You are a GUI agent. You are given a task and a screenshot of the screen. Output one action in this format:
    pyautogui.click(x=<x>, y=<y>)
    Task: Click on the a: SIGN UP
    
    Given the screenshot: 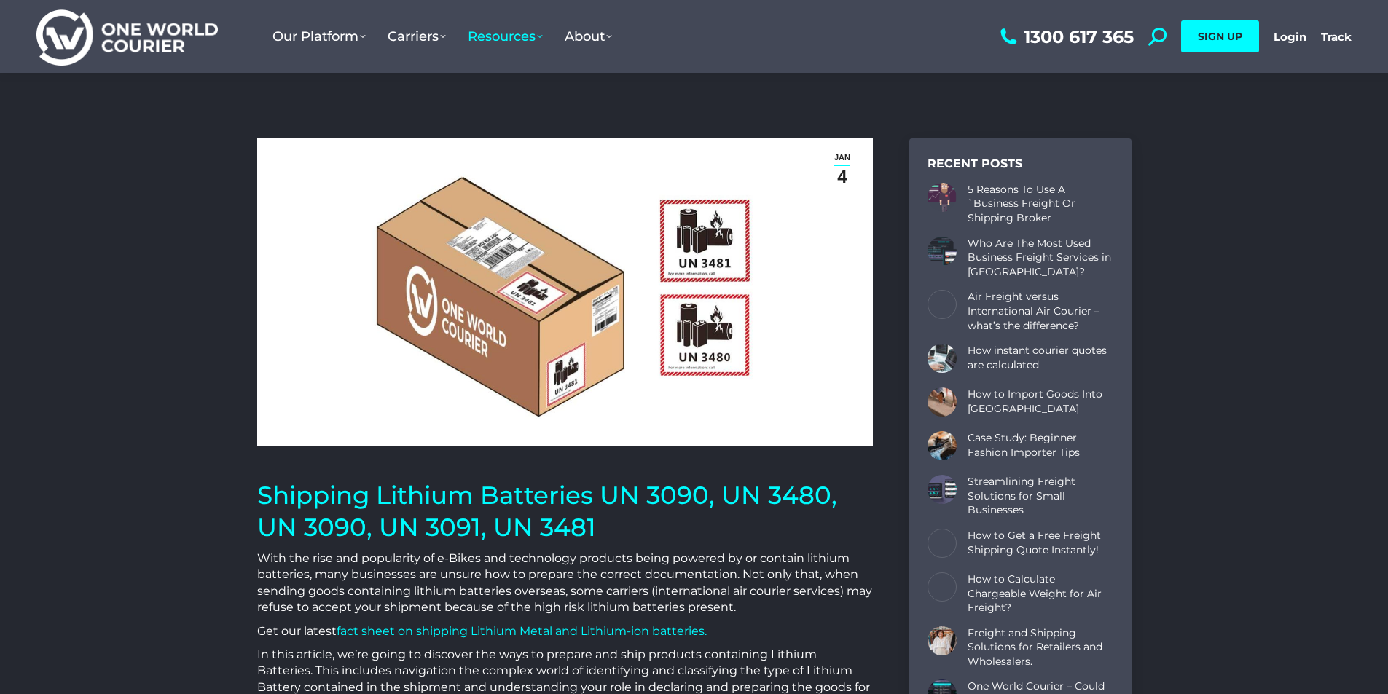 What is the action you would take?
    pyautogui.click(x=1219, y=36)
    